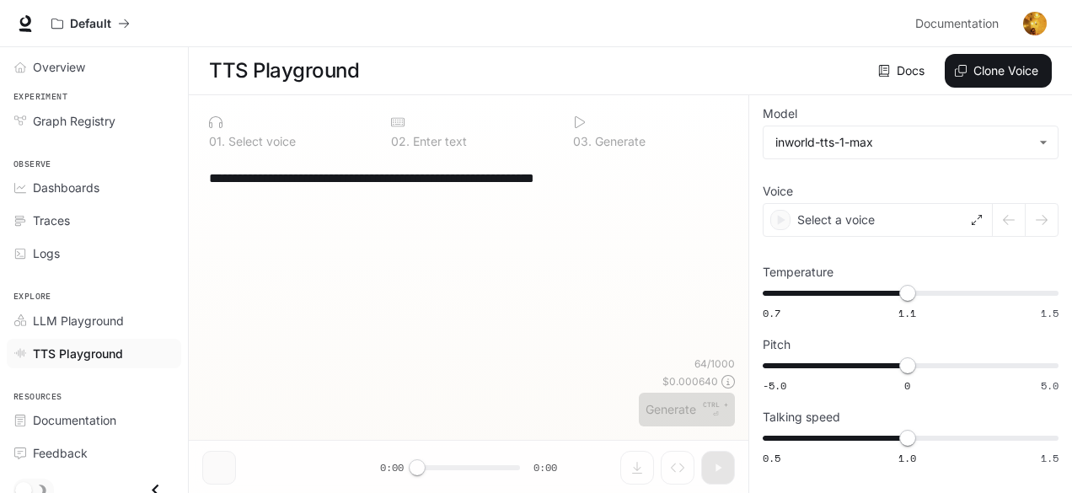  I want to click on button: Clone Voice, so click(997, 71).